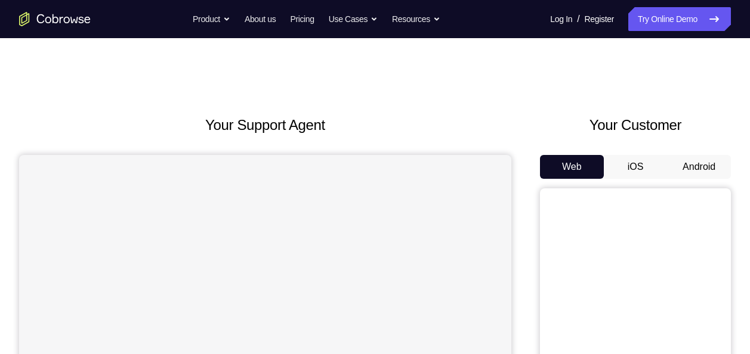 The height and width of the screenshot is (354, 750). What do you see at coordinates (698, 167) in the screenshot?
I see `button: Android` at bounding box center [698, 167].